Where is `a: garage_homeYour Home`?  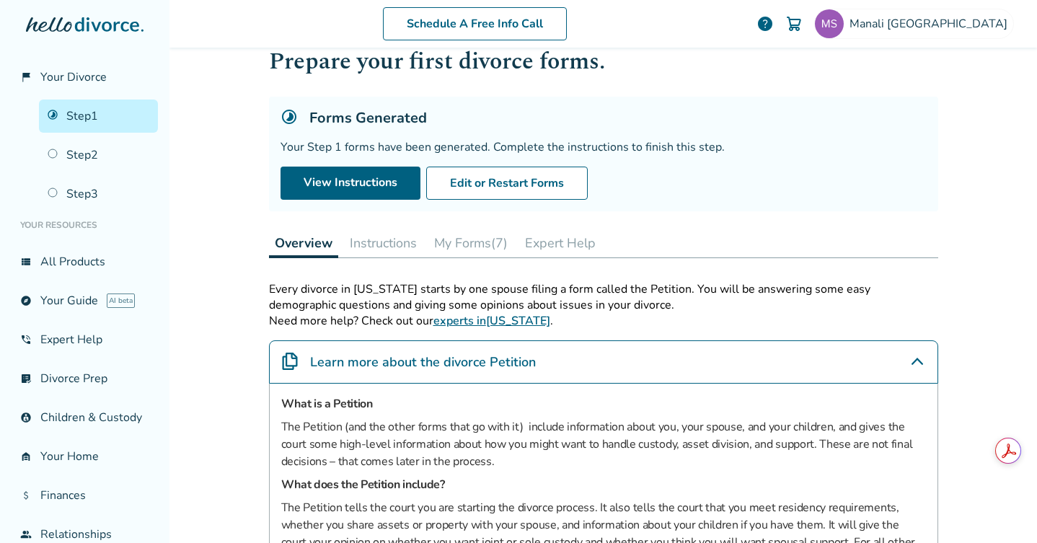
a: garage_homeYour Home is located at coordinates (84, 457).